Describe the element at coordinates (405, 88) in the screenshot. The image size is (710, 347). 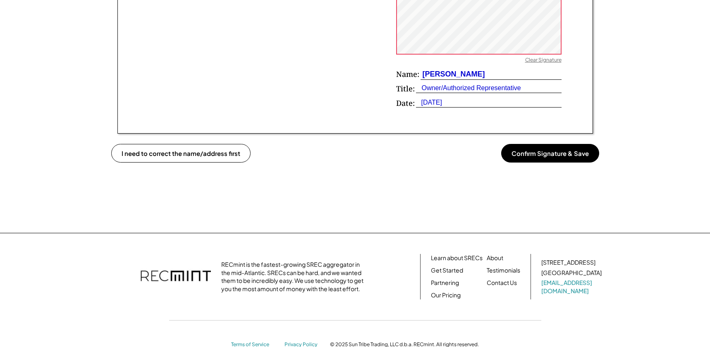
I see `div: Title:` at that location.